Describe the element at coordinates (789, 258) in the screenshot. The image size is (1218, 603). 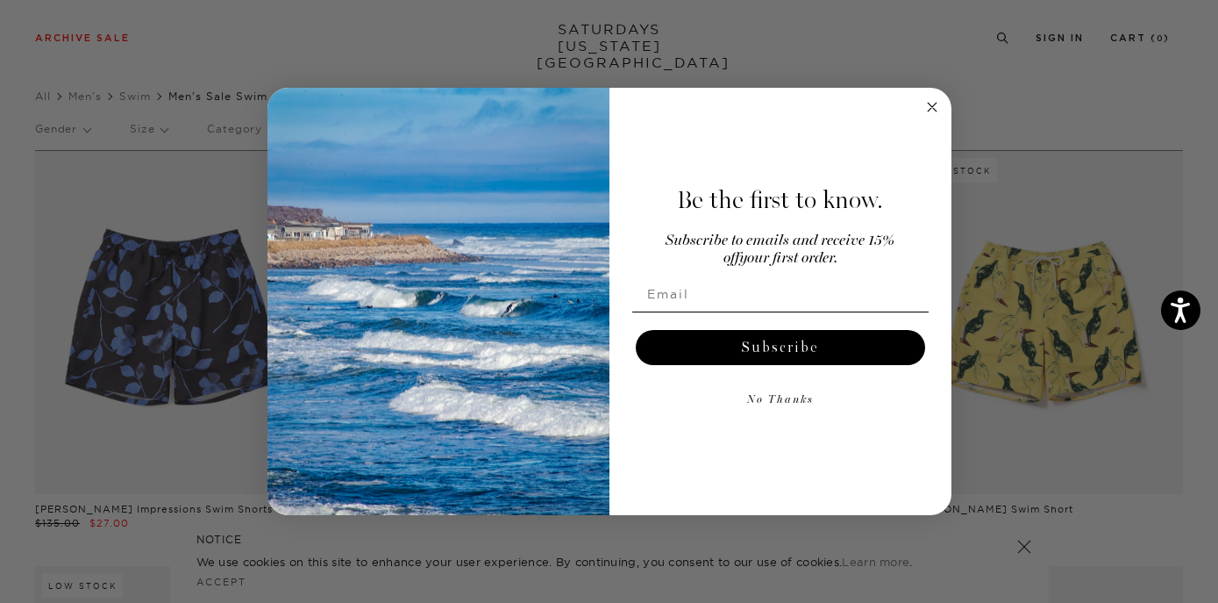
I see `span: your first order.` at that location.